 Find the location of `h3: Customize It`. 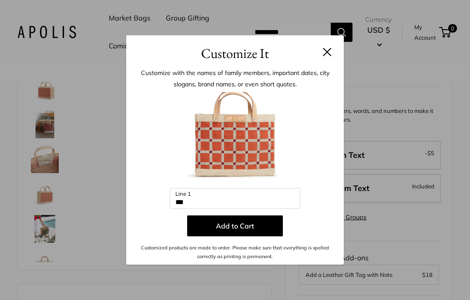

h3: Customize It is located at coordinates (235, 53).